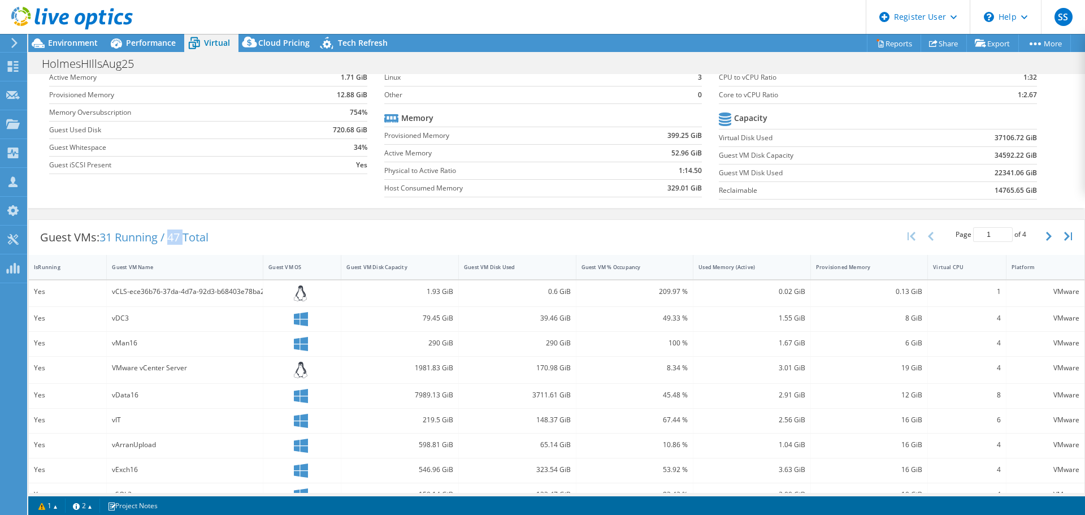  What do you see at coordinates (400, 470) in the screenshot?
I see `div: 546.96 GiB` at bounding box center [400, 470].